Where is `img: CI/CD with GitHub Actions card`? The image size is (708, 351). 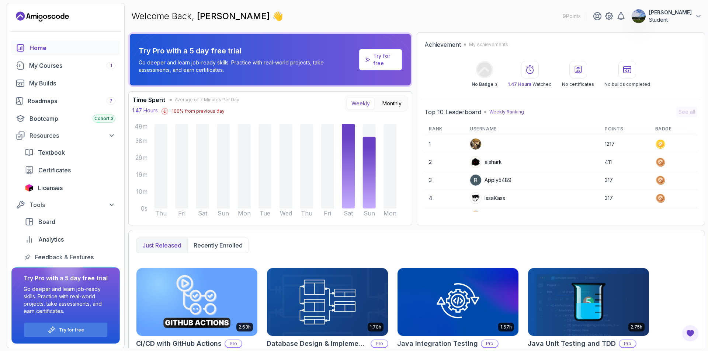
img: CI/CD with GitHub Actions card is located at coordinates (197, 302).